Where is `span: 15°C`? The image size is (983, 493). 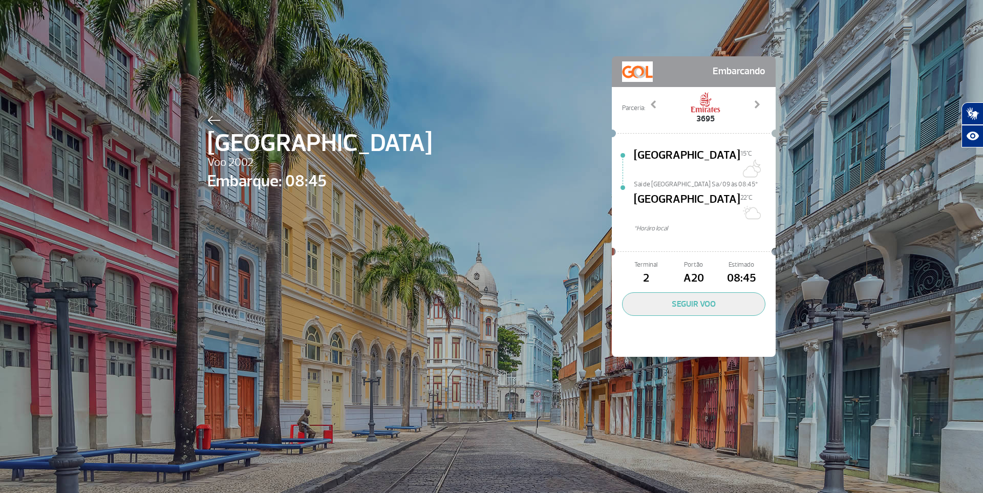
span: 15°C is located at coordinates (746, 154).